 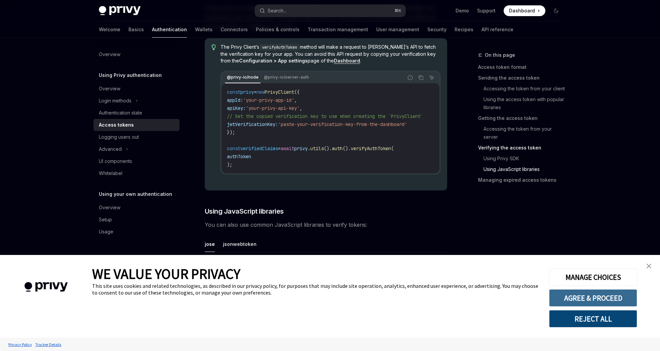 What do you see at coordinates (523, 180) in the screenshot?
I see `a: Managing expired access tokens` at bounding box center [523, 180].